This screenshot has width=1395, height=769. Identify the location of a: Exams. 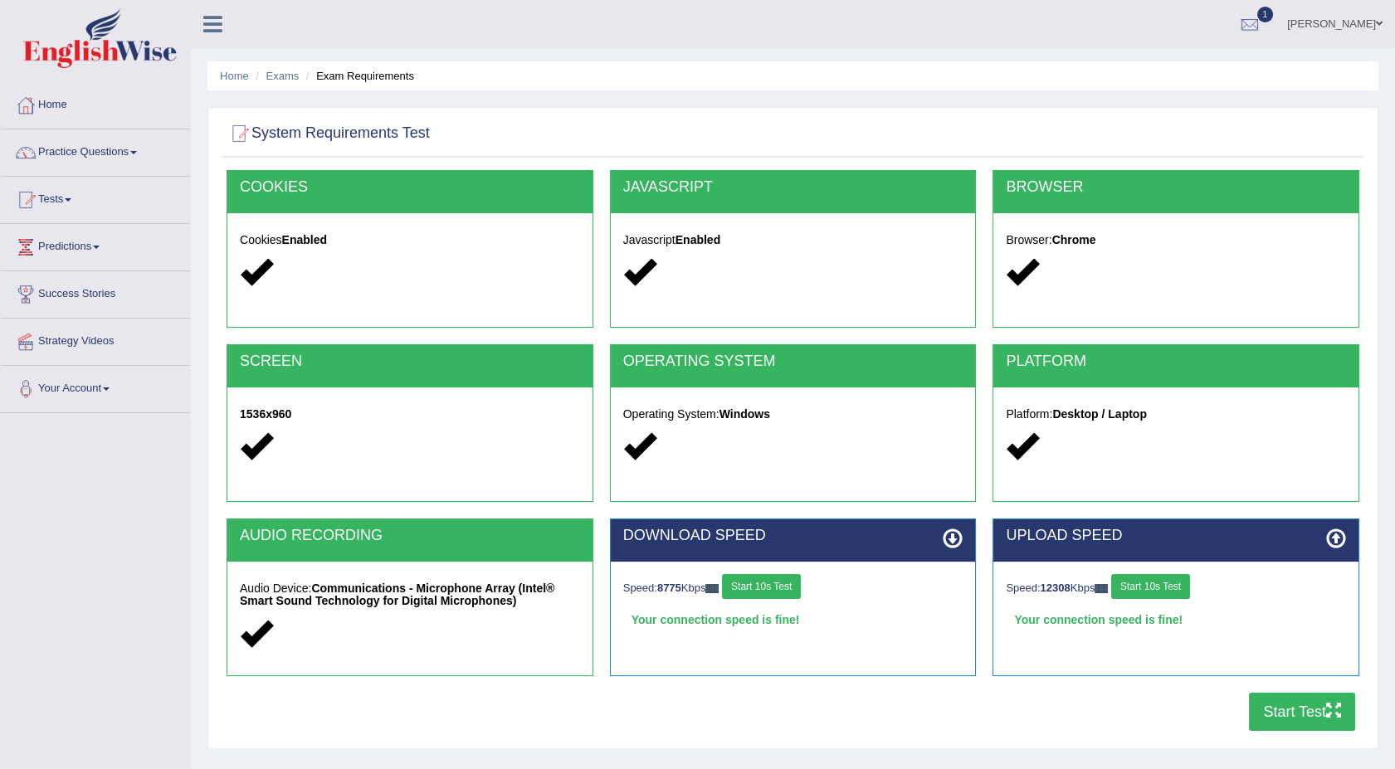
(283, 76).